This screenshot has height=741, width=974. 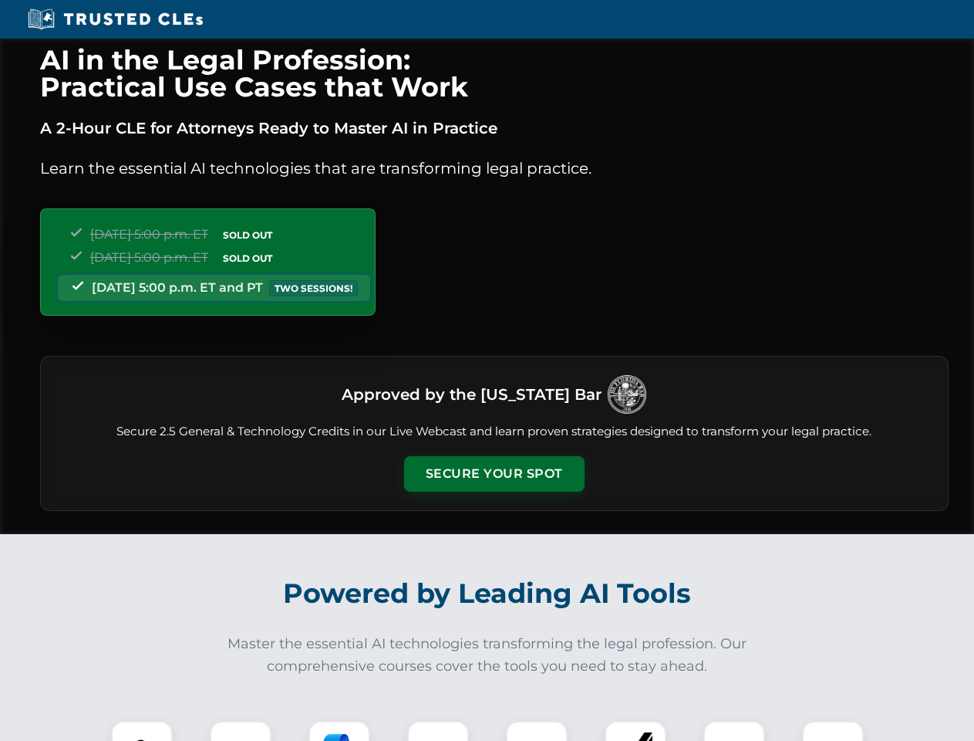 What do you see at coordinates (115, 19) in the screenshot?
I see `img: Trusted CLEs` at bounding box center [115, 19].